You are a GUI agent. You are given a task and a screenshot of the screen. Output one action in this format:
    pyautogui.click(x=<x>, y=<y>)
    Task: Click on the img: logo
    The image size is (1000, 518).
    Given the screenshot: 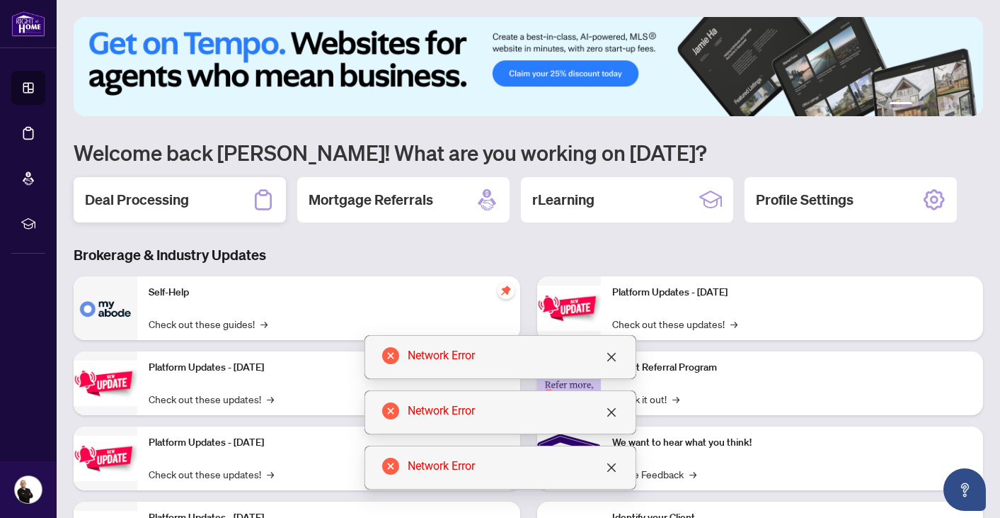 What is the action you would take?
    pyautogui.click(x=28, y=23)
    